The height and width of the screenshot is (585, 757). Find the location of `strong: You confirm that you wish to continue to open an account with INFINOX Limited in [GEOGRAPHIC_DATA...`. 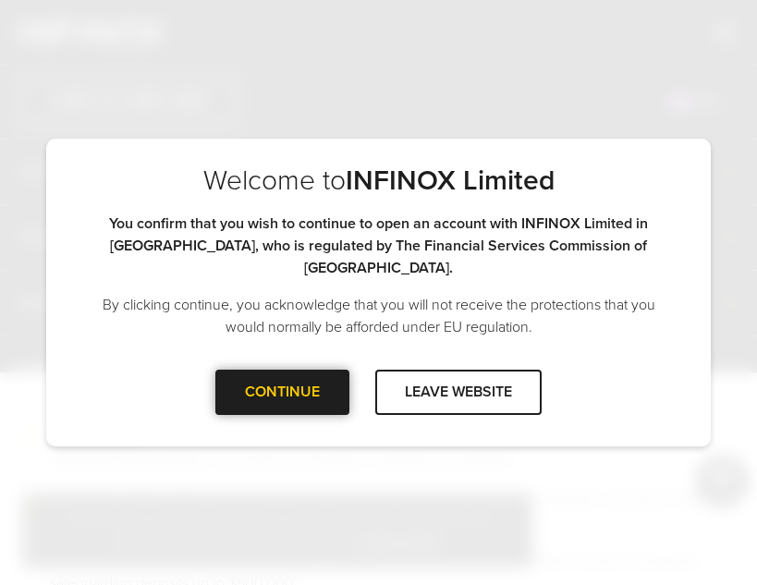

strong: You confirm that you wish to continue to open an account with INFINOX Limited in [GEOGRAPHIC_DATA... is located at coordinates (378, 246).